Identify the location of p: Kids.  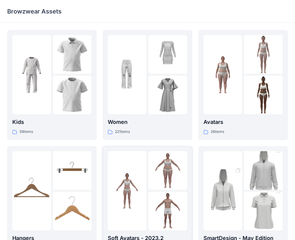
(52, 122).